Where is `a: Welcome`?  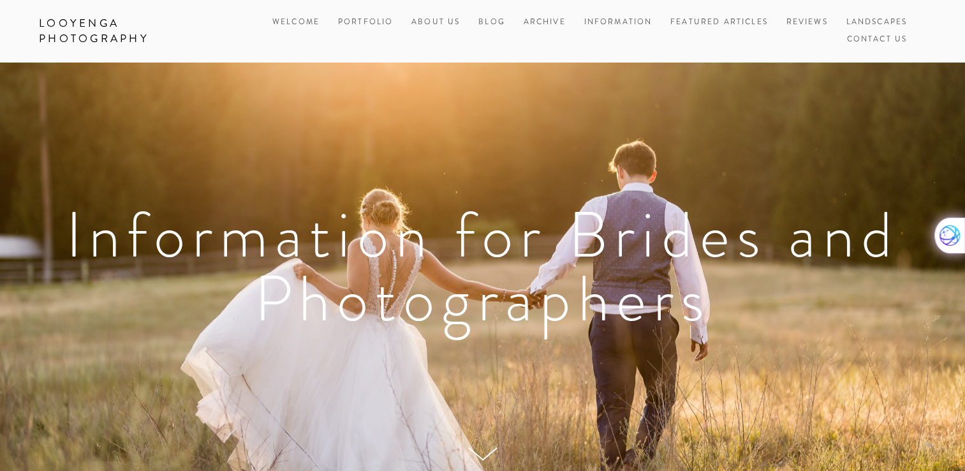
a: Welcome is located at coordinates (296, 22).